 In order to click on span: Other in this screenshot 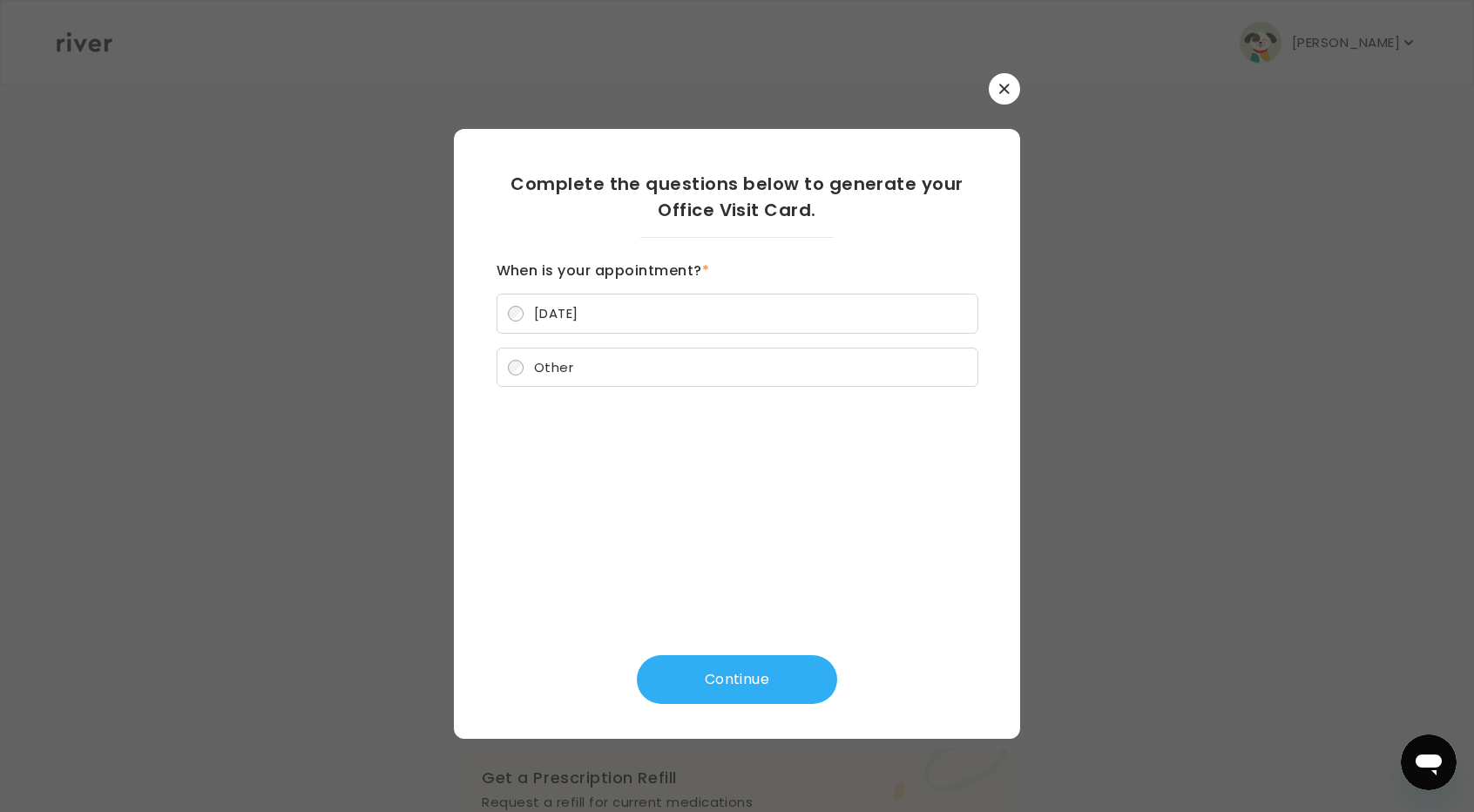, I will do `click(553, 367)`.